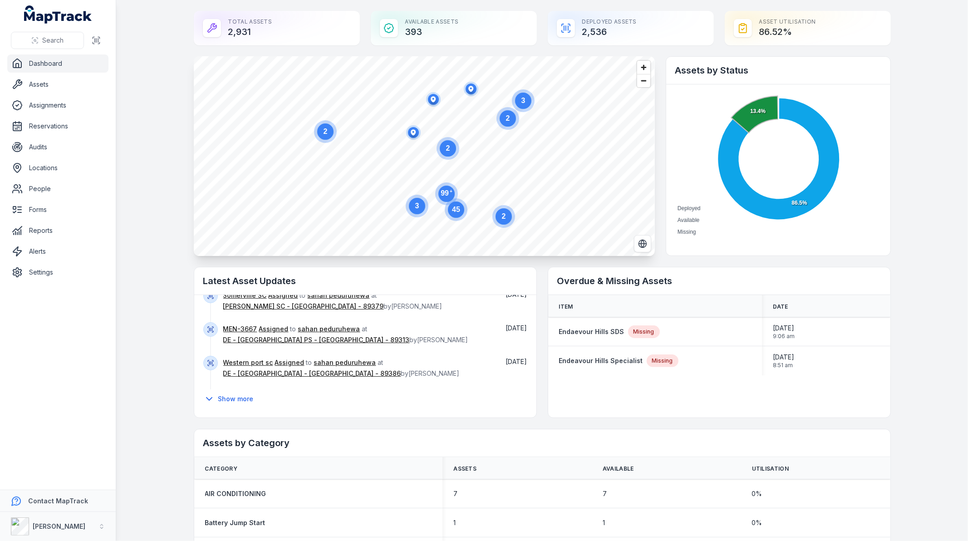 This screenshot has height=541, width=968. What do you see at coordinates (58, 15) in the screenshot?
I see `a: MapTrack` at bounding box center [58, 15].